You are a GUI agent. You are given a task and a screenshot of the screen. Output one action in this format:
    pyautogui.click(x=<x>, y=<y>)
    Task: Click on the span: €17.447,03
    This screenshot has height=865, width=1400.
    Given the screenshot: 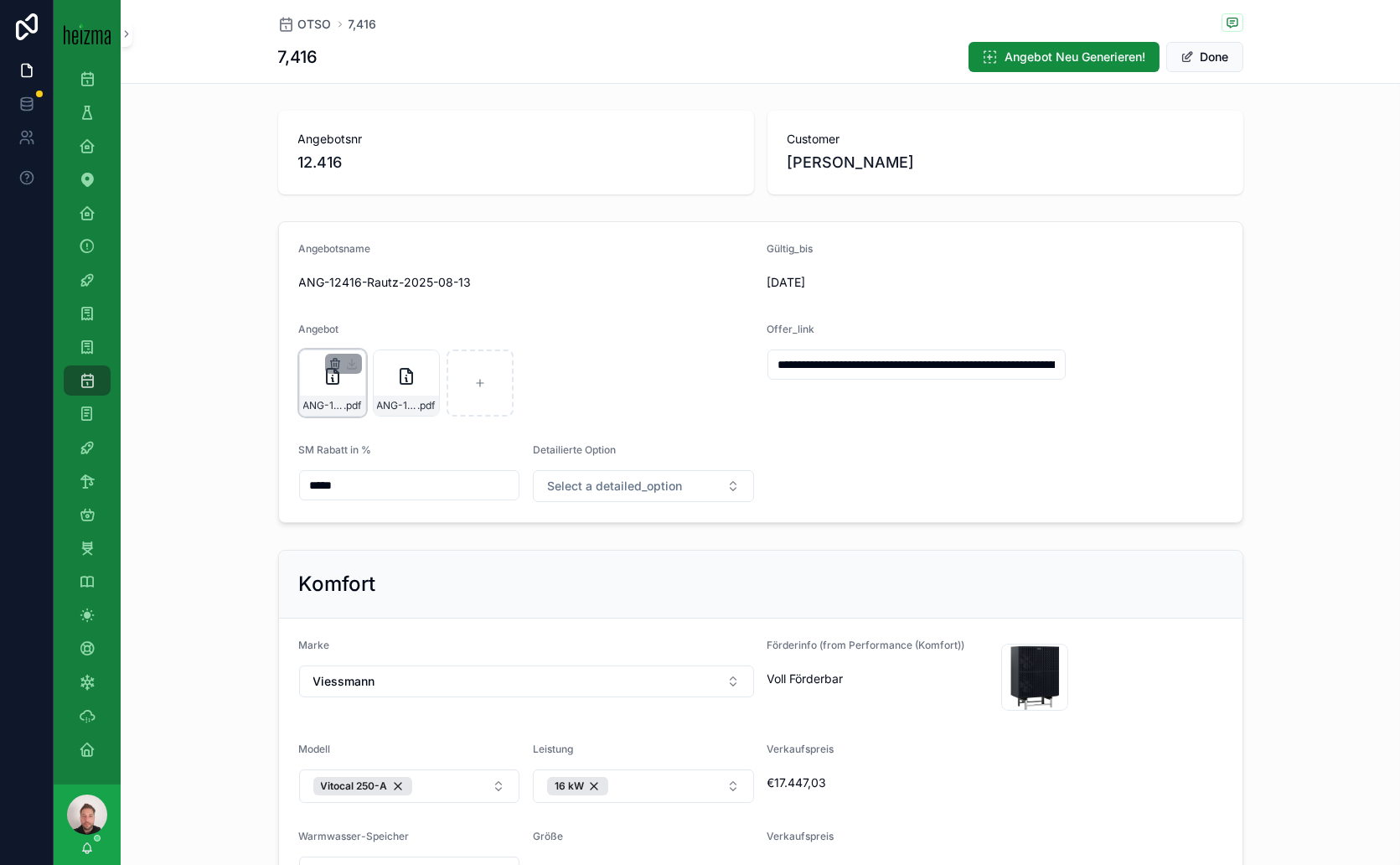 What is the action you would take?
    pyautogui.click(x=994, y=783)
    